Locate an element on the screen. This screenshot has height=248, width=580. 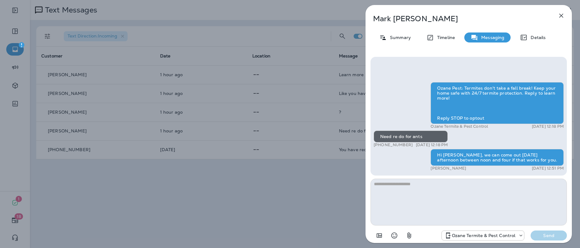
p: Summary is located at coordinates (399, 38).